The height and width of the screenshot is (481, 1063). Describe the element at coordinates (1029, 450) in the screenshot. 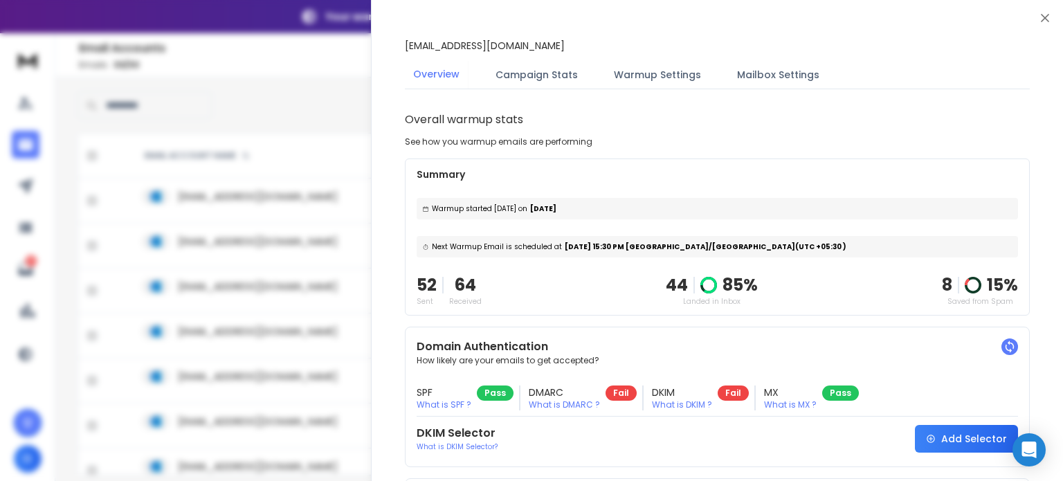

I see `div: Open Intercom Messenger` at that location.